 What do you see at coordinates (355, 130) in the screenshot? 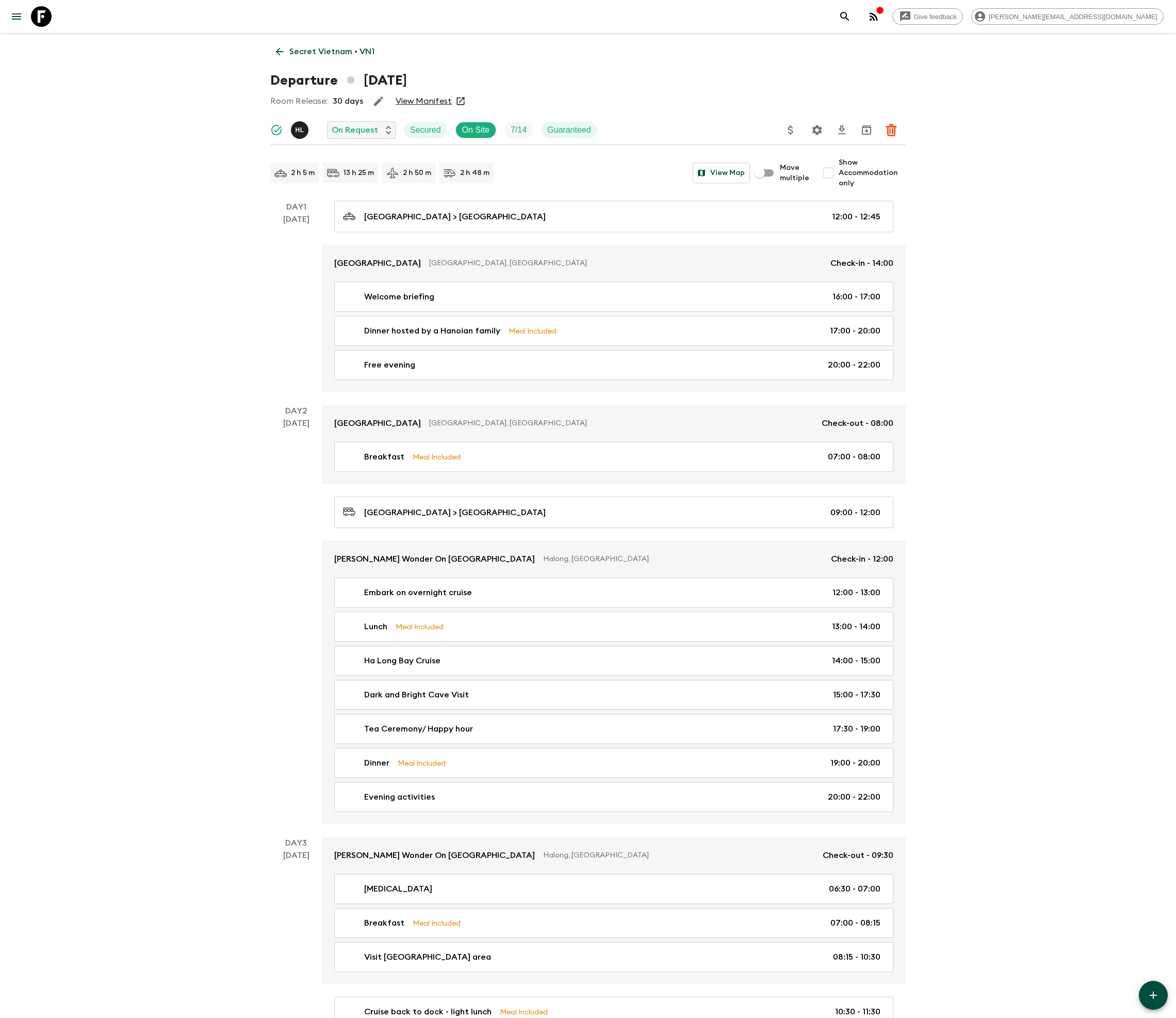
I see `p: On Request` at bounding box center [355, 130].